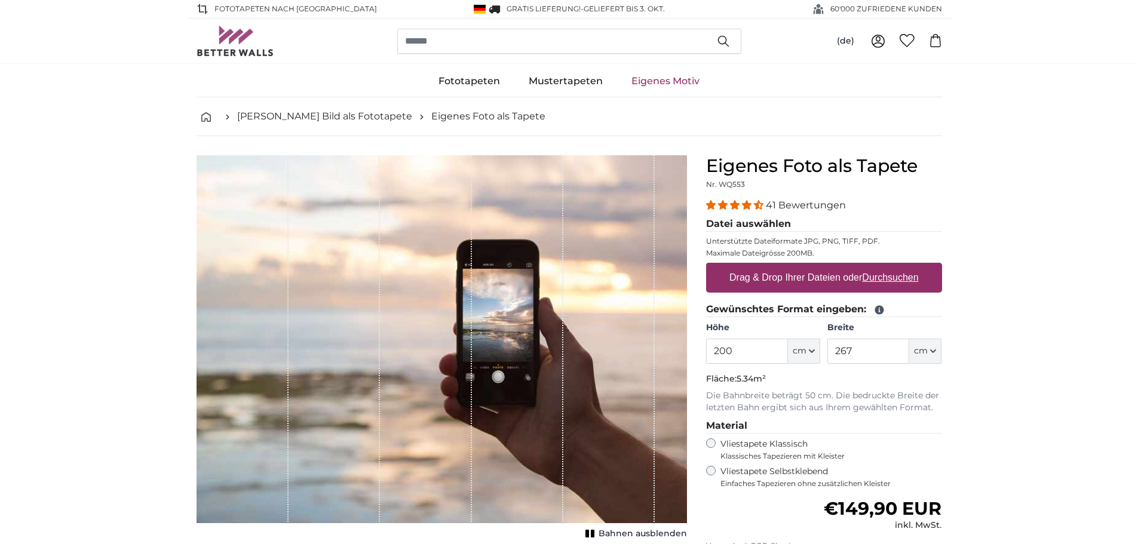  I want to click on label: Drag & Drop Ihrer Dateien oder, so click(823, 278).